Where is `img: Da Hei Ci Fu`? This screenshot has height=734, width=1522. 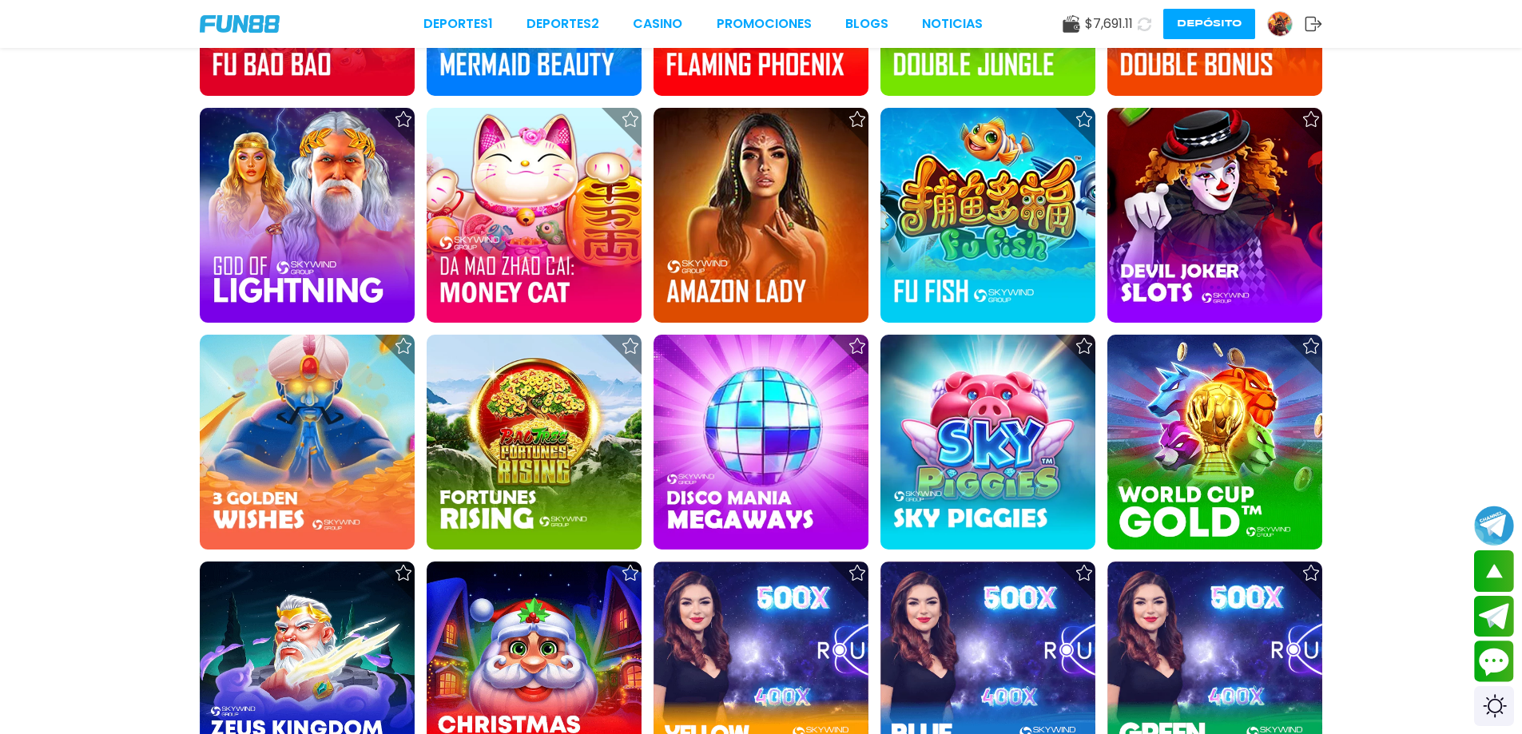
img: Da Hei Ci Fu is located at coordinates (534, 215).